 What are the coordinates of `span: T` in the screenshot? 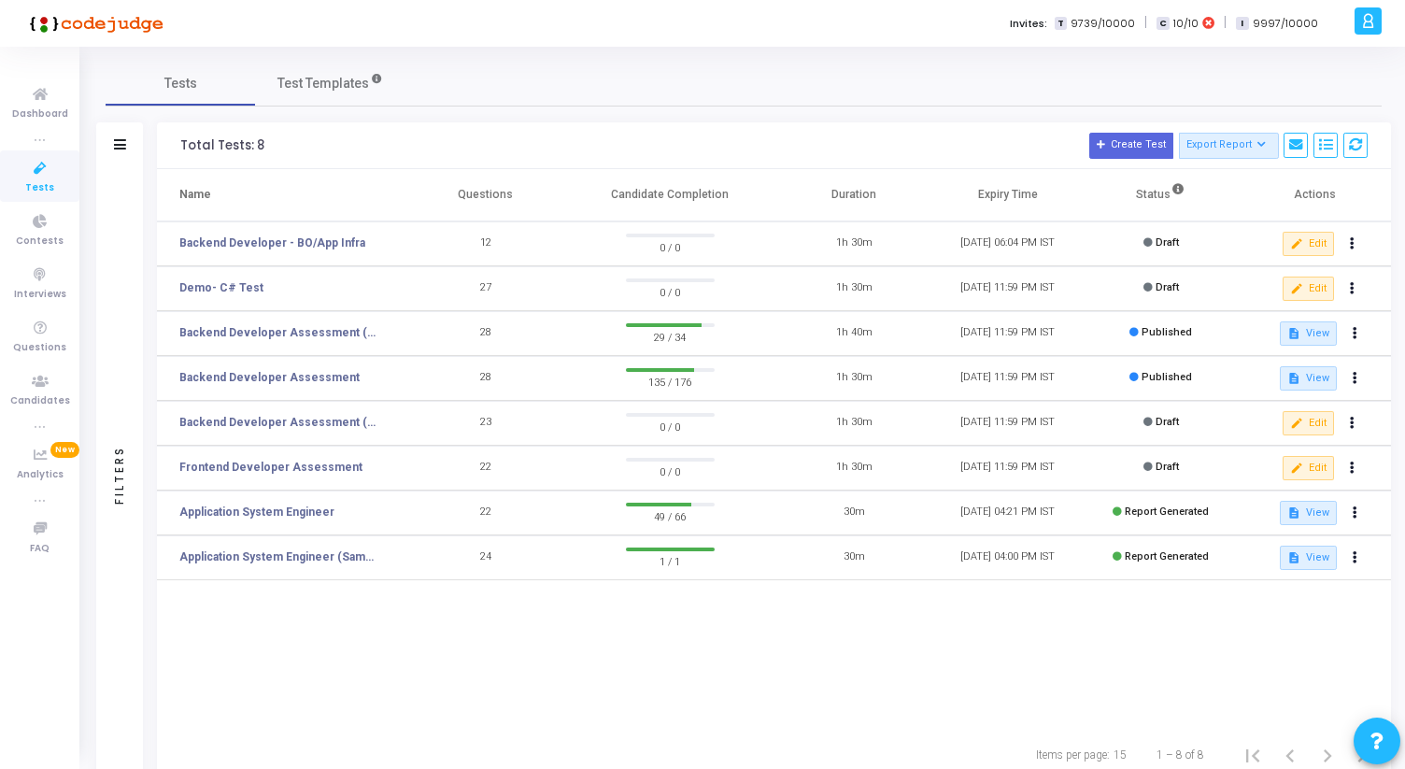 It's located at (1060, 23).